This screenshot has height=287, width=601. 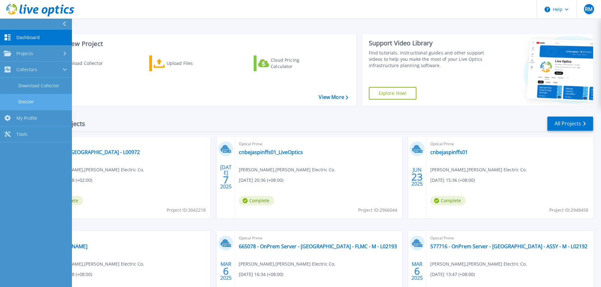 What do you see at coordinates (192, 63) in the screenshot?
I see `div: Upload Files` at bounding box center [192, 63].